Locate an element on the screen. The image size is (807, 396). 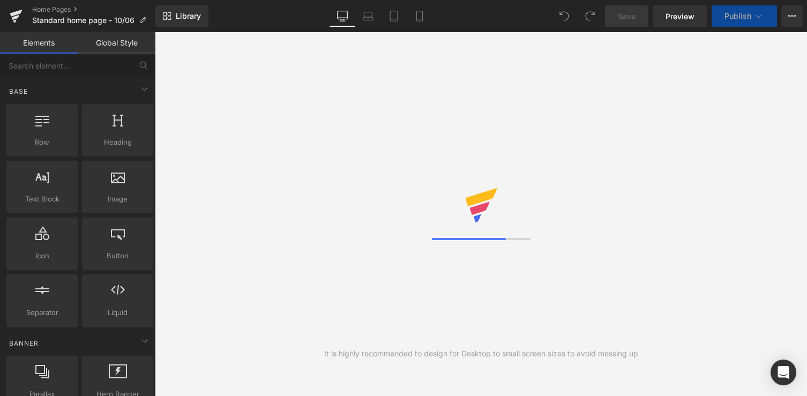
span: Standard home page - 10/06 is located at coordinates (83, 20).